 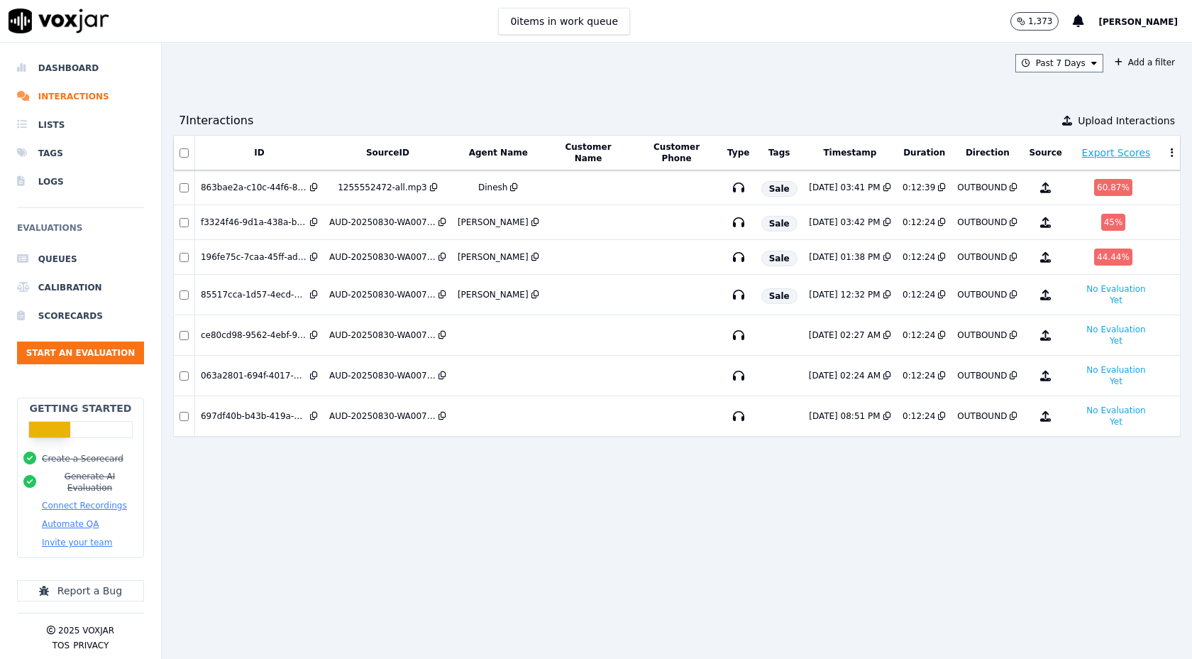 What do you see at coordinates (924, 153) in the screenshot?
I see `button: Duration` at bounding box center [924, 153].